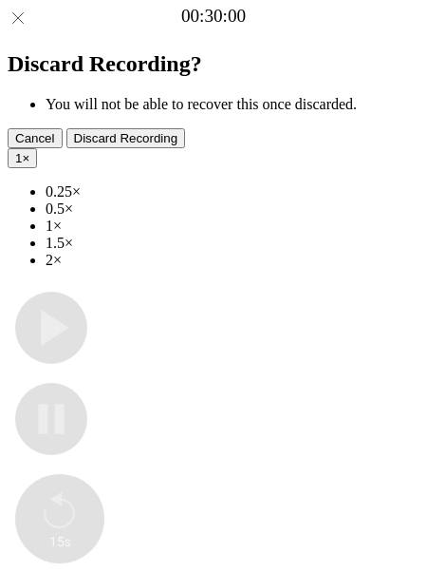 The height and width of the screenshot is (572, 427). What do you see at coordinates (214, 16) in the screenshot?
I see `a: 00:30:00` at bounding box center [214, 16].